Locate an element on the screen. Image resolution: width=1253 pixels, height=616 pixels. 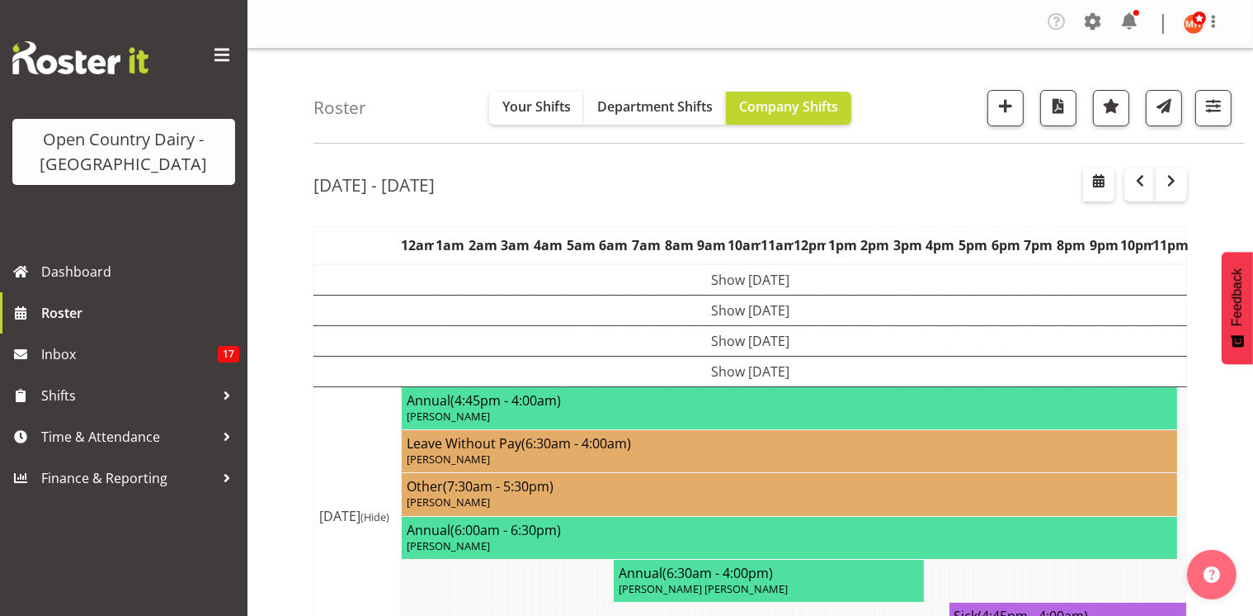
span: Dashboard is located at coordinates (140, 271).